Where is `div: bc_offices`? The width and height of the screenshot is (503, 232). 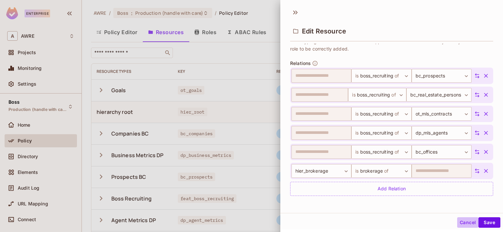
div: bc_offices is located at coordinates (442, 152).